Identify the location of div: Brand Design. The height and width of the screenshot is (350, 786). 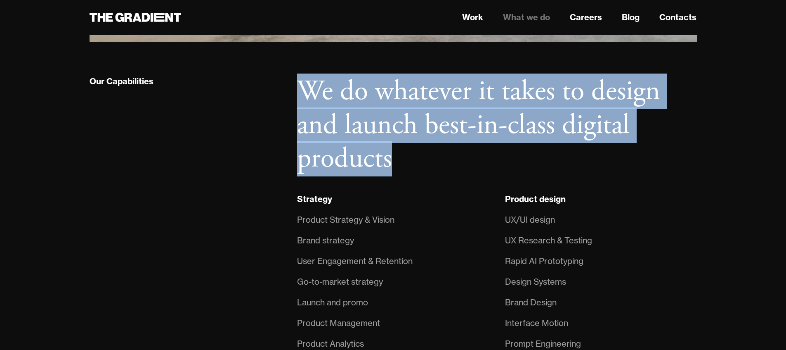
(531, 302).